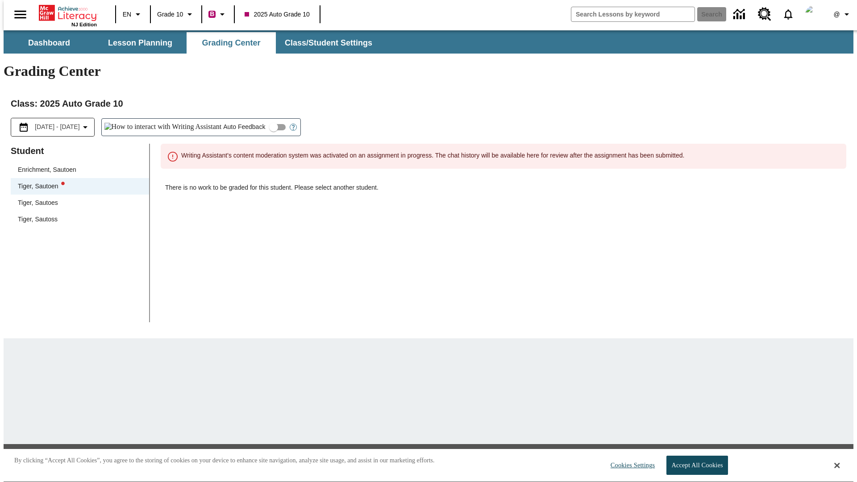 The width and height of the screenshot is (857, 482). Describe the element at coordinates (814, 14) in the screenshot. I see `button: Select a new avatar` at that location.